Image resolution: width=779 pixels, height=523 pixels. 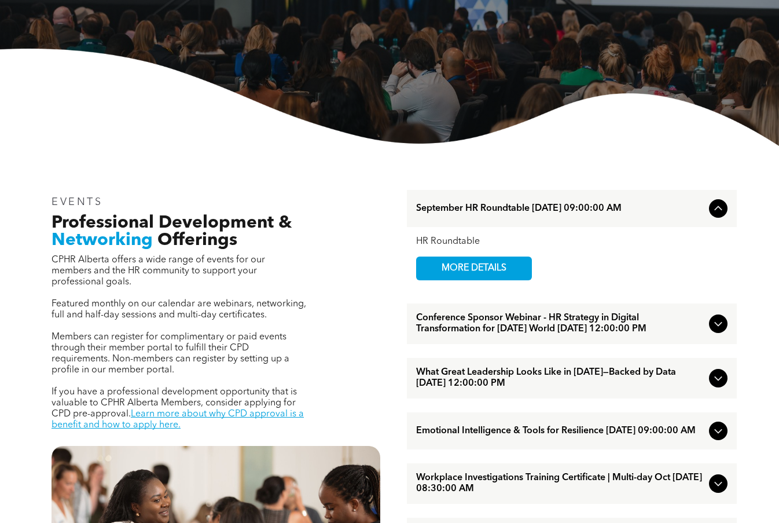 I want to click on span: Professional Development &, so click(x=171, y=223).